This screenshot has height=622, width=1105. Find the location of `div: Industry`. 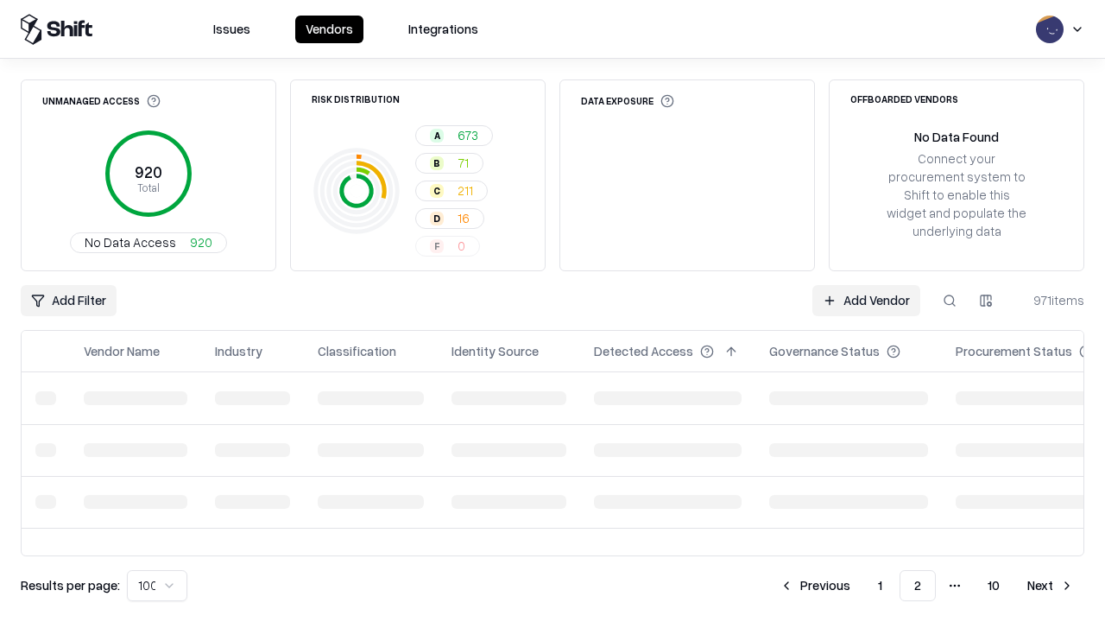

div: Industry is located at coordinates (238, 351).